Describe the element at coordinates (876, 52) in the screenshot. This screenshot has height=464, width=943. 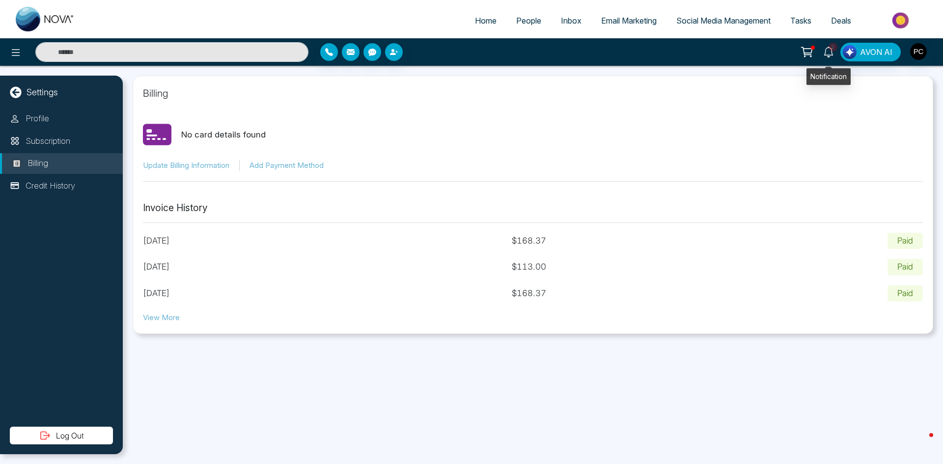
I see `span: AVON AI` at that location.